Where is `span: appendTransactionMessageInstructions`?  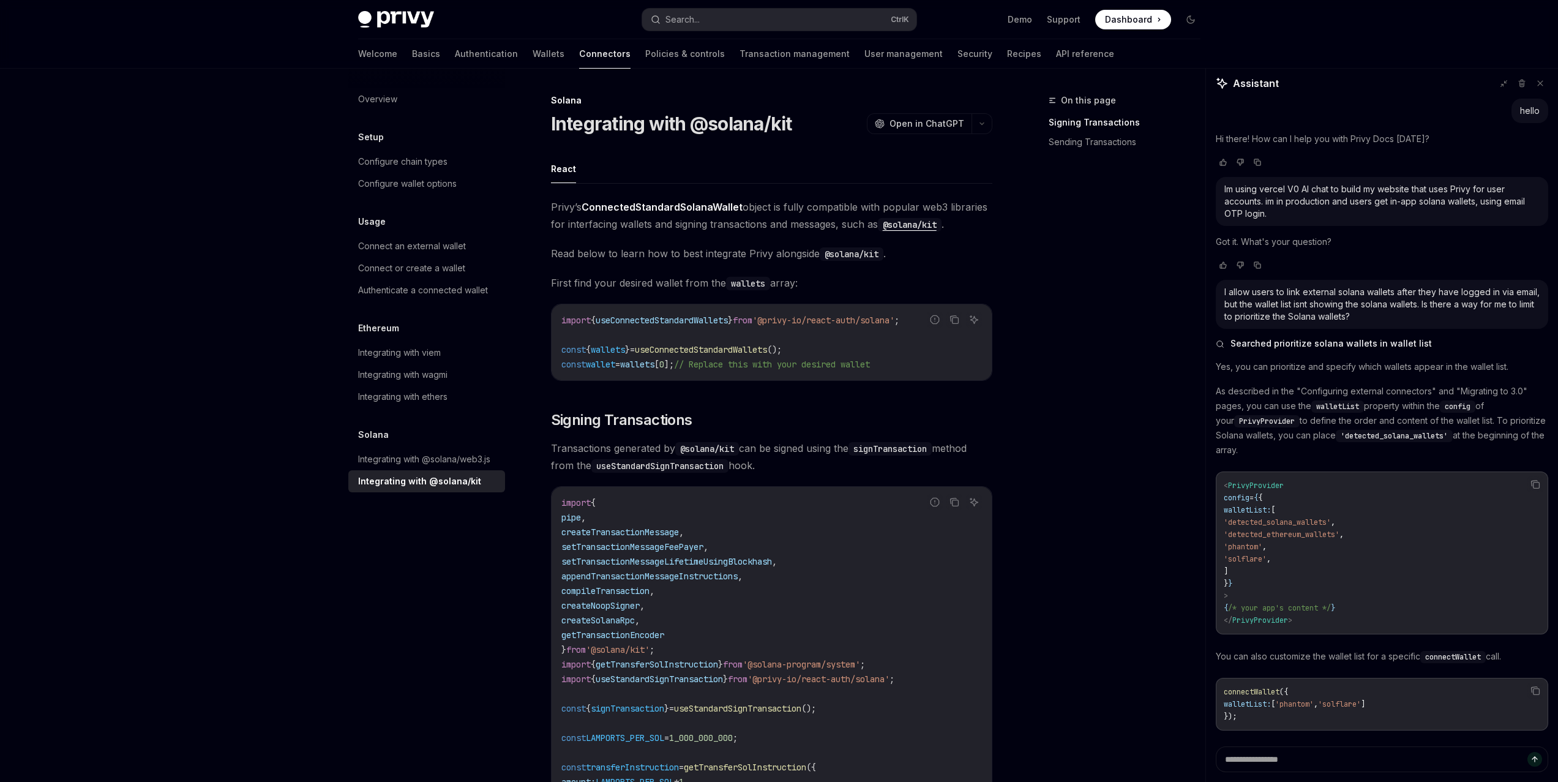
span: appendTransactionMessageInstructions is located at coordinates (649, 576).